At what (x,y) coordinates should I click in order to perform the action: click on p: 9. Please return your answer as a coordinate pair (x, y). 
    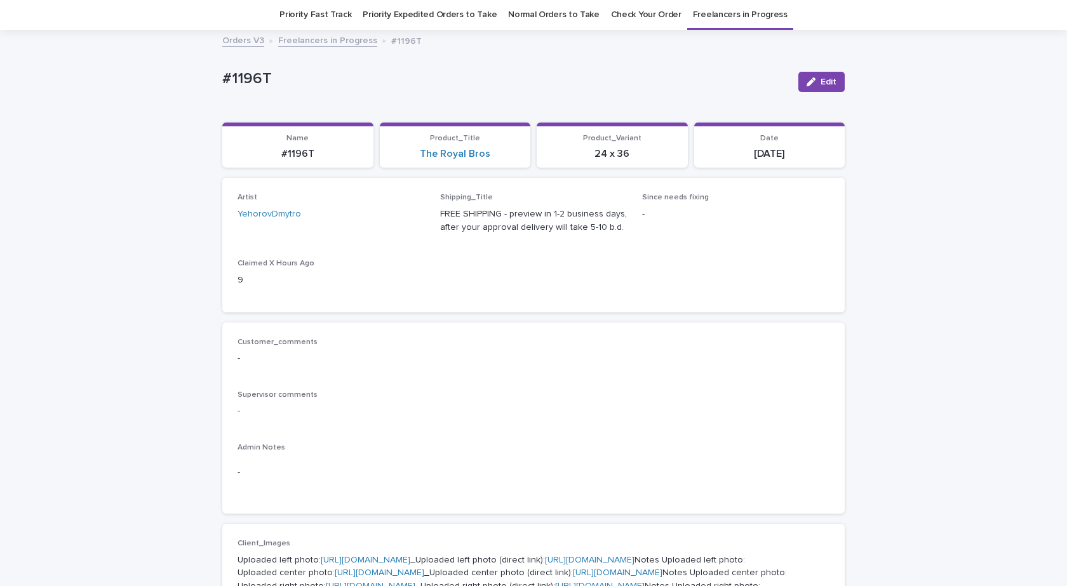
    Looking at the image, I should click on (331, 280).